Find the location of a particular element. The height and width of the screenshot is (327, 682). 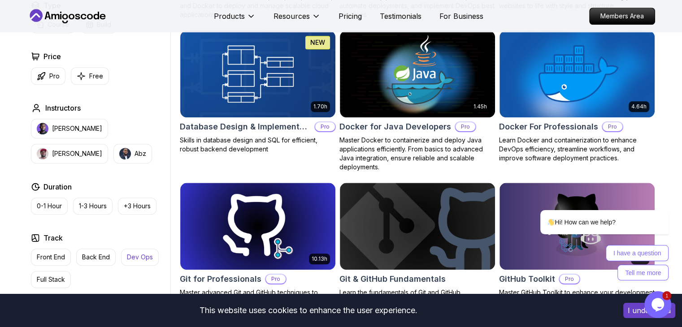

p: Skills in database design and SQL for efficient, robust backend development is located at coordinates (258, 145).